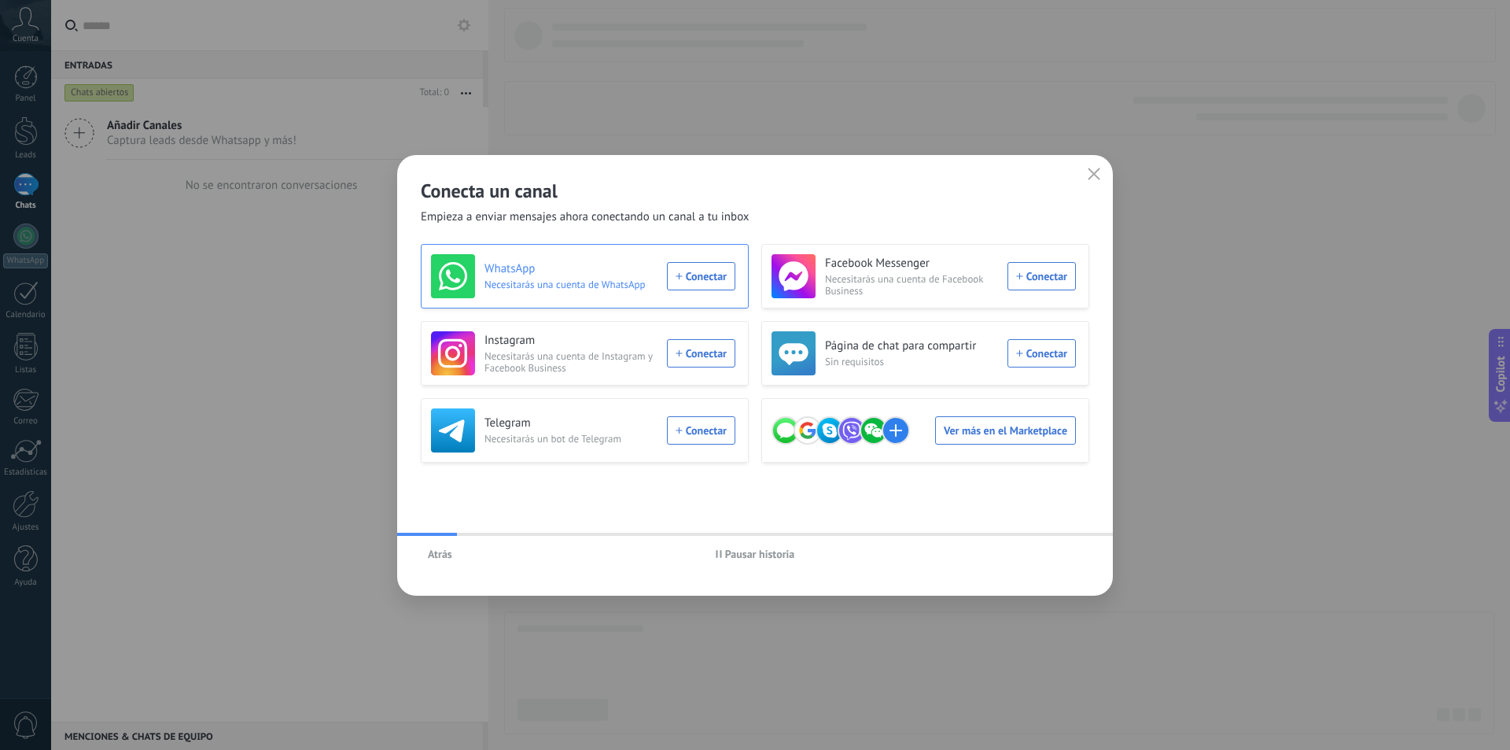 This screenshot has width=1510, height=750. I want to click on h3: Telegram, so click(571, 423).